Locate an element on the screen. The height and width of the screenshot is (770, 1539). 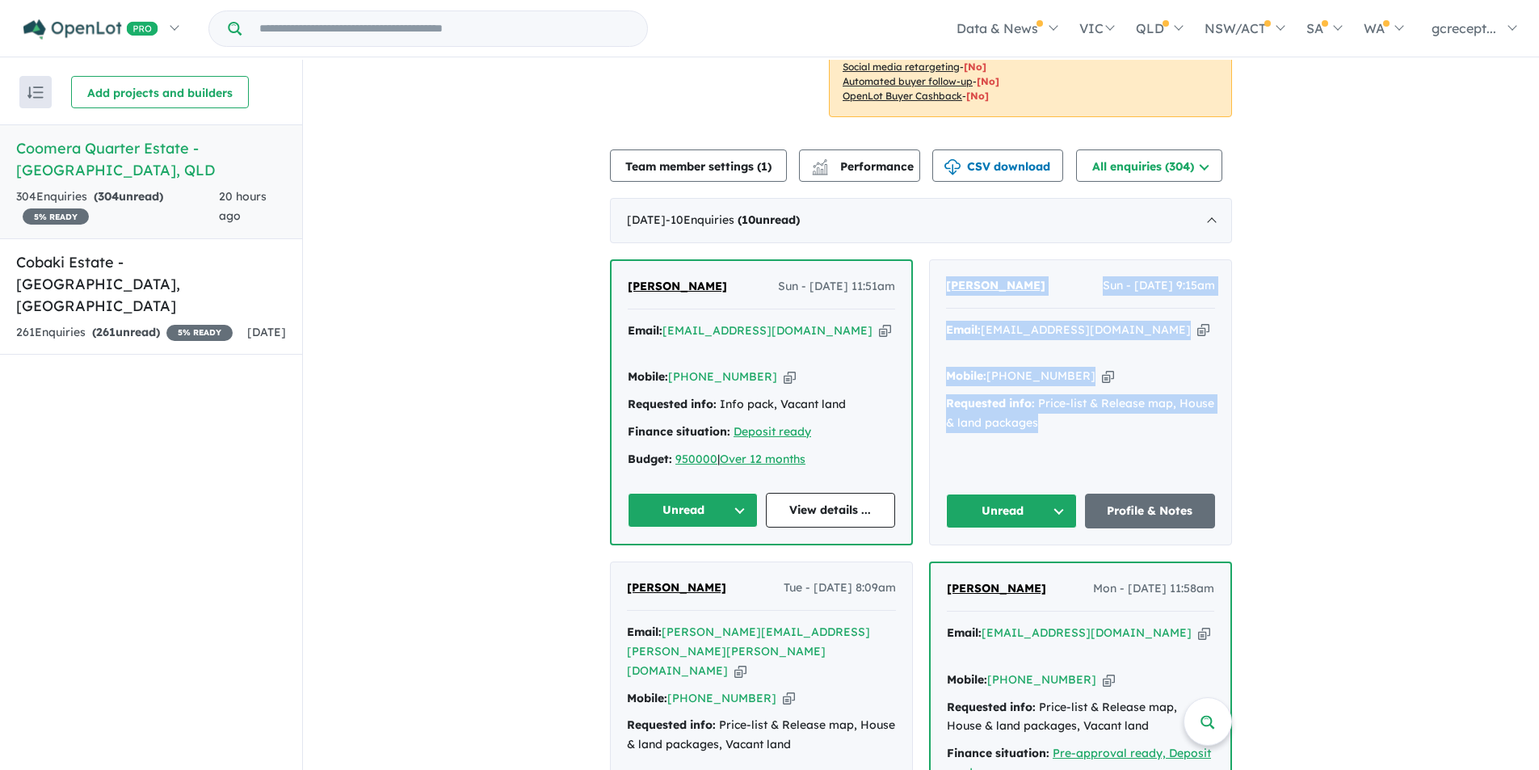
img: line-chart.svg is located at coordinates (820, 163).